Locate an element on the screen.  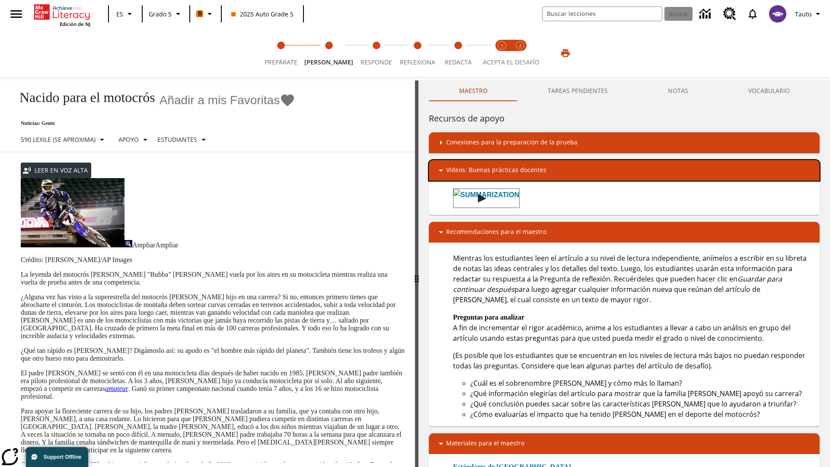
div: Portada is located at coordinates (62, 15).